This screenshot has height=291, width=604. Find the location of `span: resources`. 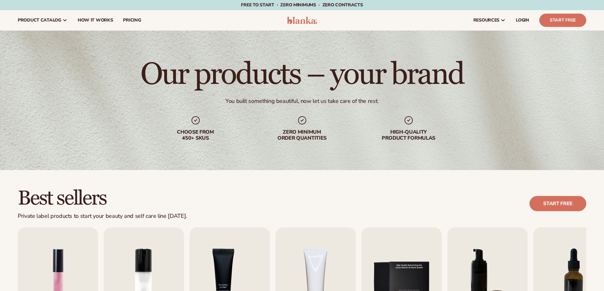

span: resources is located at coordinates (486, 20).